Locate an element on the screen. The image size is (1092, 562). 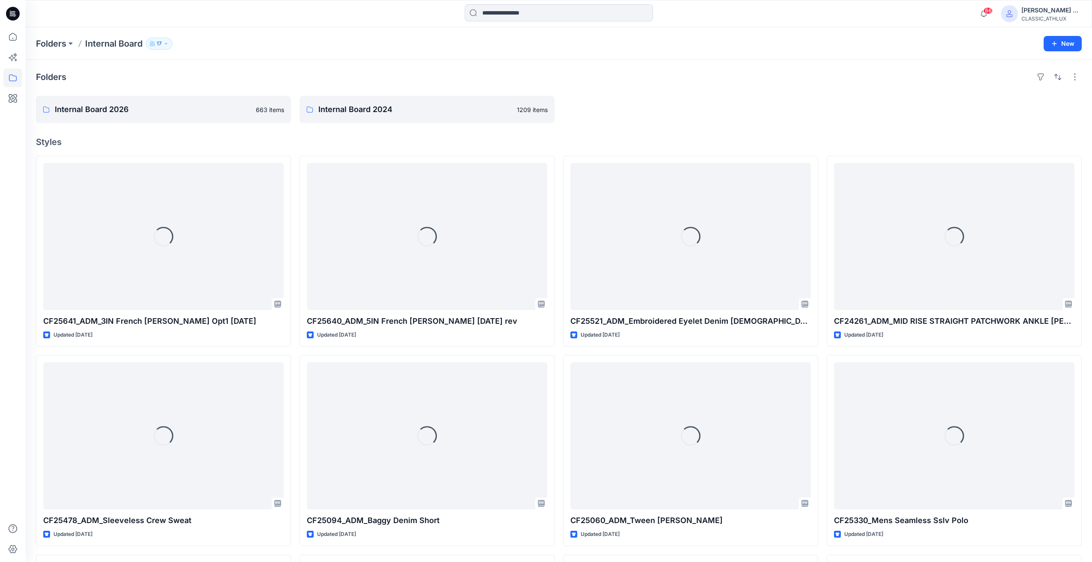
h4: Folders is located at coordinates (51, 77).